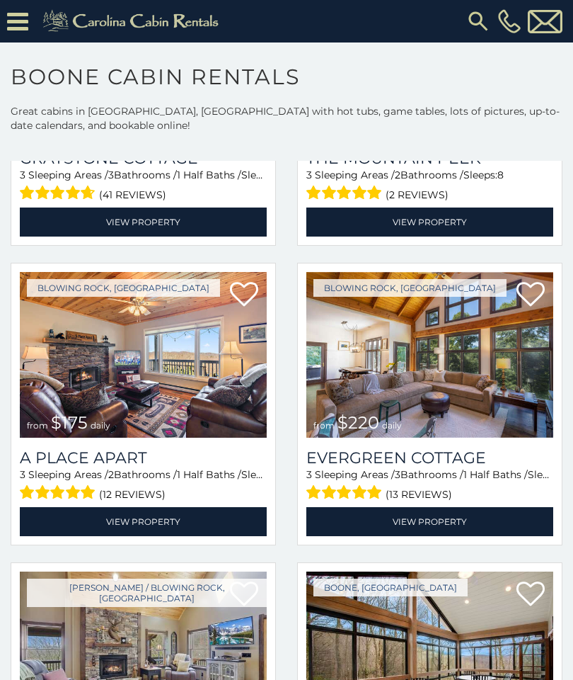  I want to click on span: (12 reviews), so click(132, 494).